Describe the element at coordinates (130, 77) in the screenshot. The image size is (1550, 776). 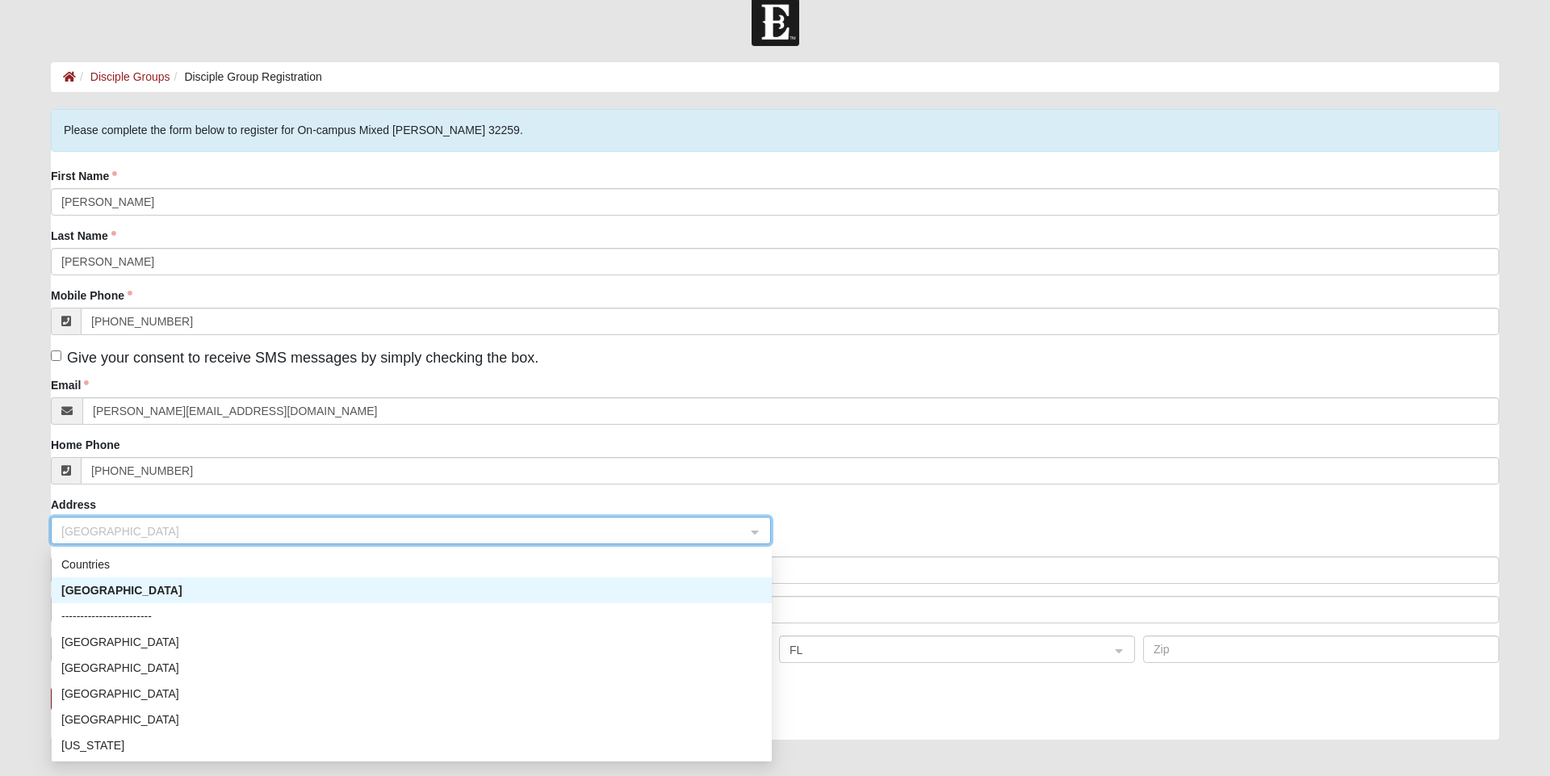
I see `a: Disciple Groups` at that location.